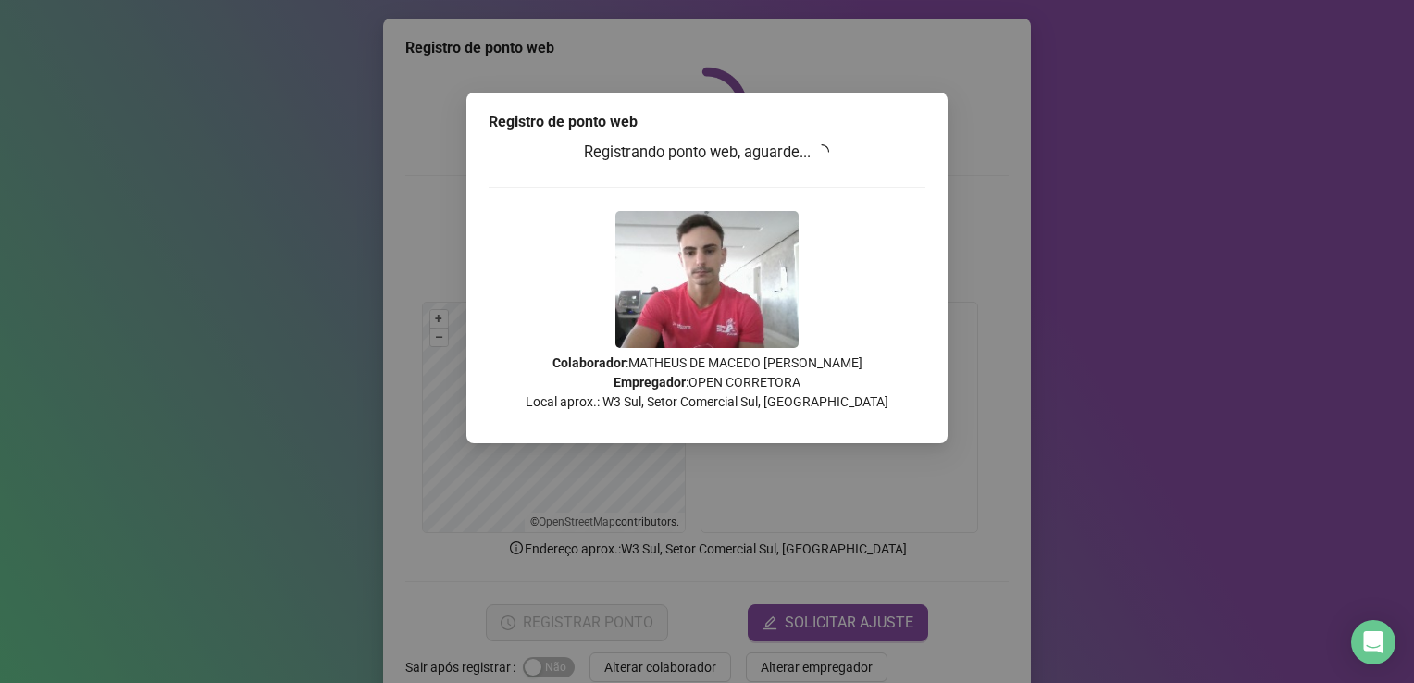 Image resolution: width=1414 pixels, height=683 pixels. I want to click on div: Open Intercom Messenger, so click(1373, 642).